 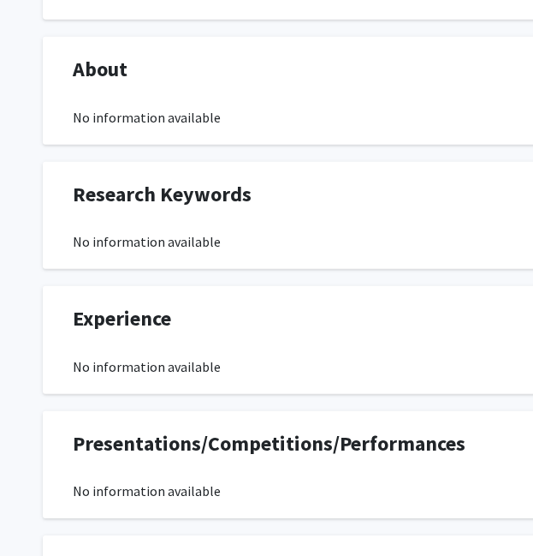 What do you see at coordinates (122, 318) in the screenshot?
I see `span: Experience` at bounding box center [122, 318].